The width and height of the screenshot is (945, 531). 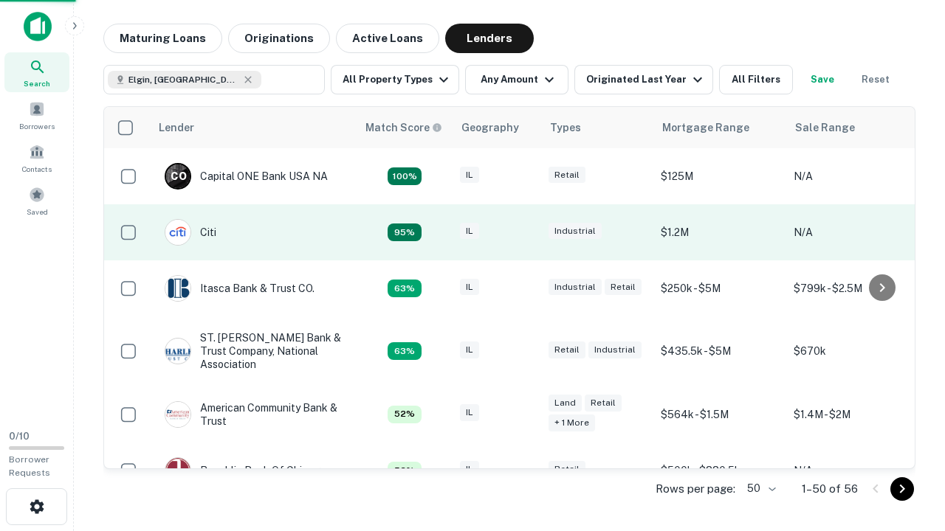 What do you see at coordinates (720, 415) in the screenshot?
I see `td: $564k - $1.5M` at bounding box center [720, 415].